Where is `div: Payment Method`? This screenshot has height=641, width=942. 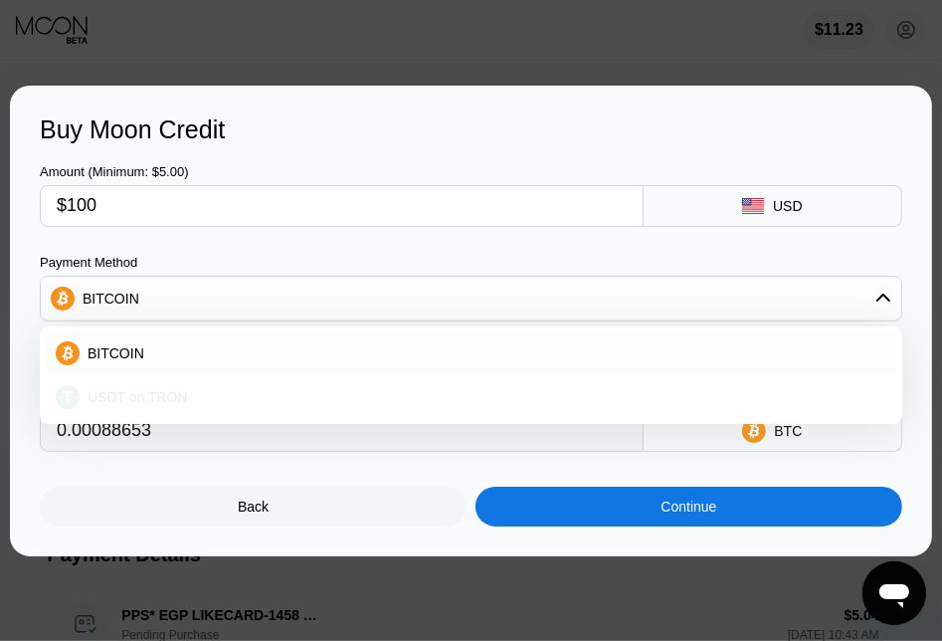 div: Payment Method is located at coordinates (471, 262).